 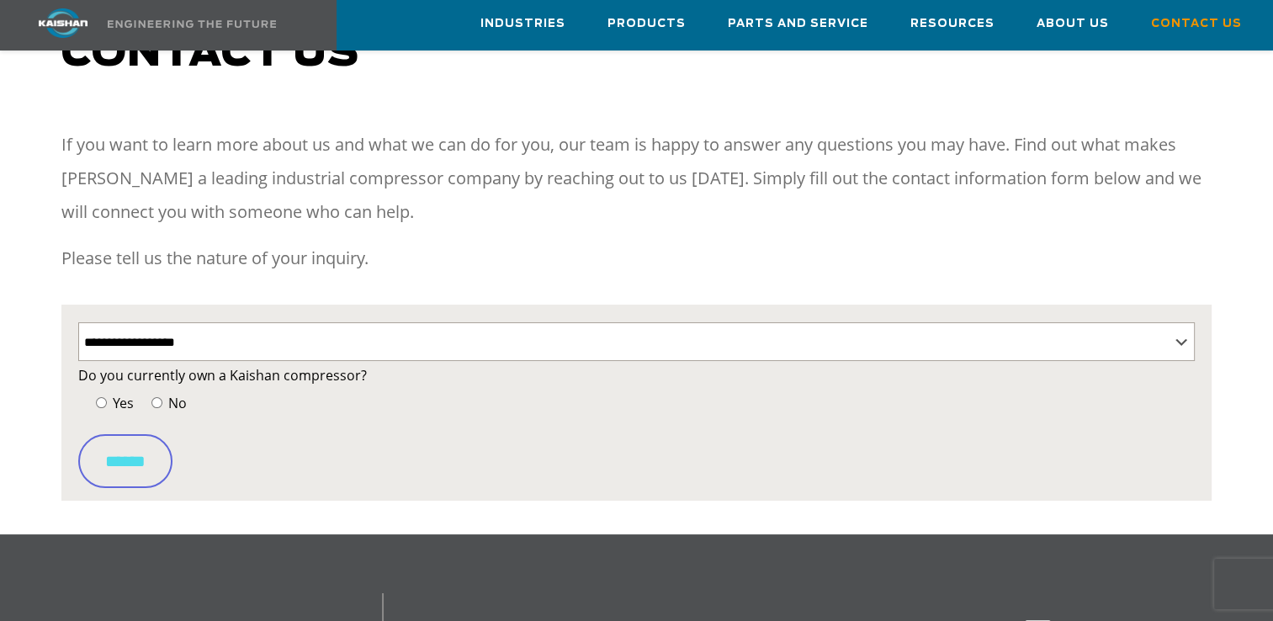 I want to click on a: Industries, so click(x=523, y=24).